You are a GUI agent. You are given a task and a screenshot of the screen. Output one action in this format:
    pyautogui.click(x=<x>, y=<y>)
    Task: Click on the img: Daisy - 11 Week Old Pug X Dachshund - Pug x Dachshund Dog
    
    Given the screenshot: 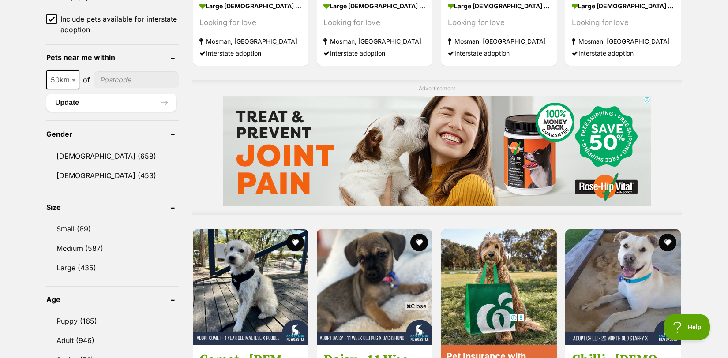 What is the action you would take?
    pyautogui.click(x=375, y=287)
    